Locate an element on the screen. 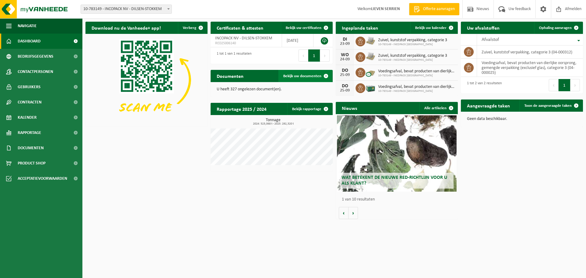 This screenshot has height=278, width=586. span: Contactpersonen is located at coordinates (35, 72).